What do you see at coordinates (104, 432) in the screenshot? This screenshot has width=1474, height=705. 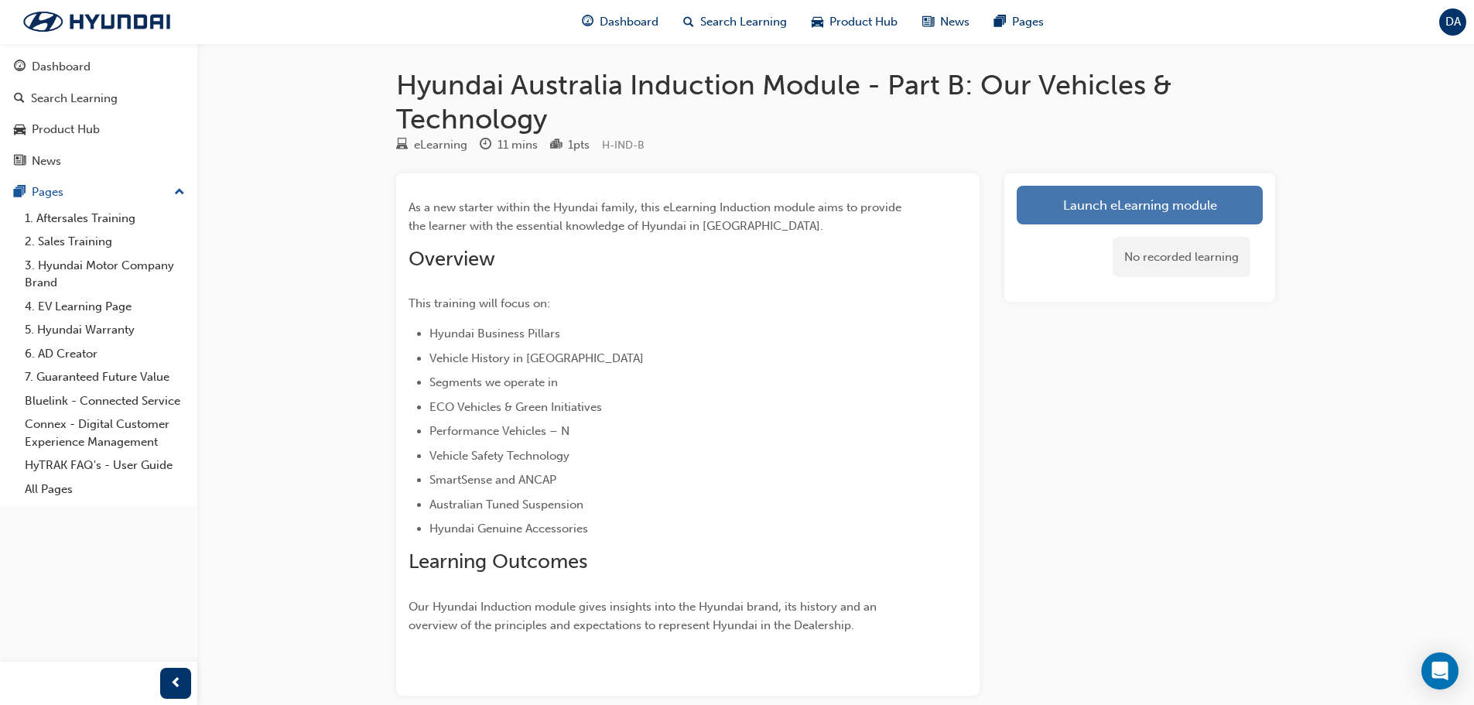 I see `a: Connex - Digital Customer Experience Management` at bounding box center [104, 432].